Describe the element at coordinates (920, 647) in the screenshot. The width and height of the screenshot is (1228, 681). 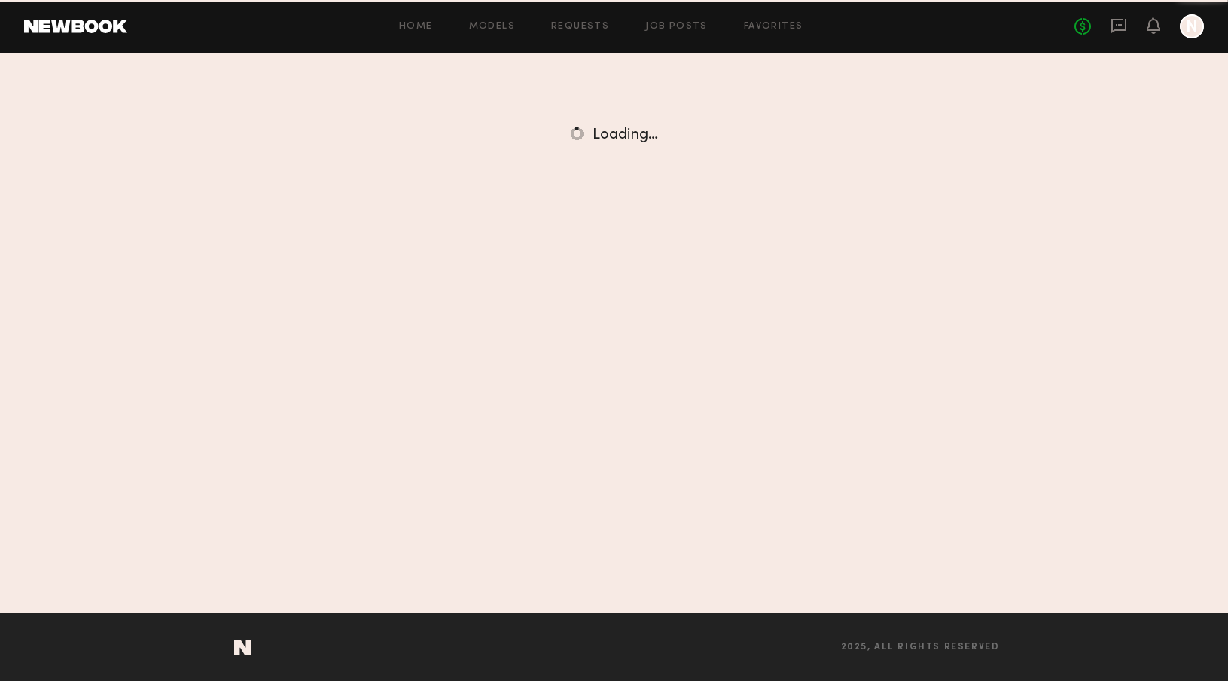
I see `span: 2025, all rights reserved` at that location.